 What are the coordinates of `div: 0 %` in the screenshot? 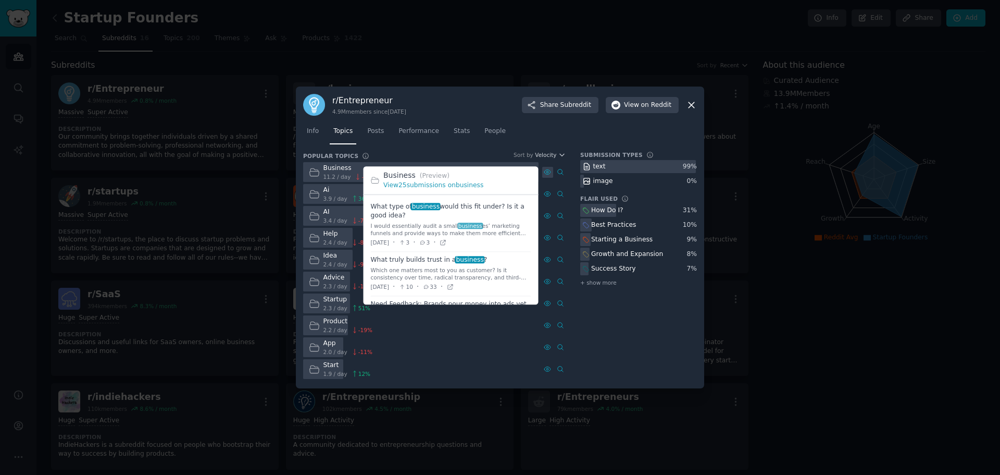 It's located at (692, 181).